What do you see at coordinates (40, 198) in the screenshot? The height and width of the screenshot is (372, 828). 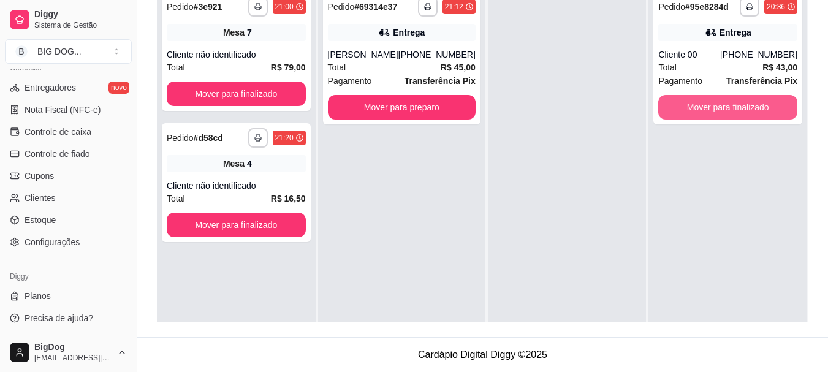 I see `span: Clientes` at bounding box center [40, 198].